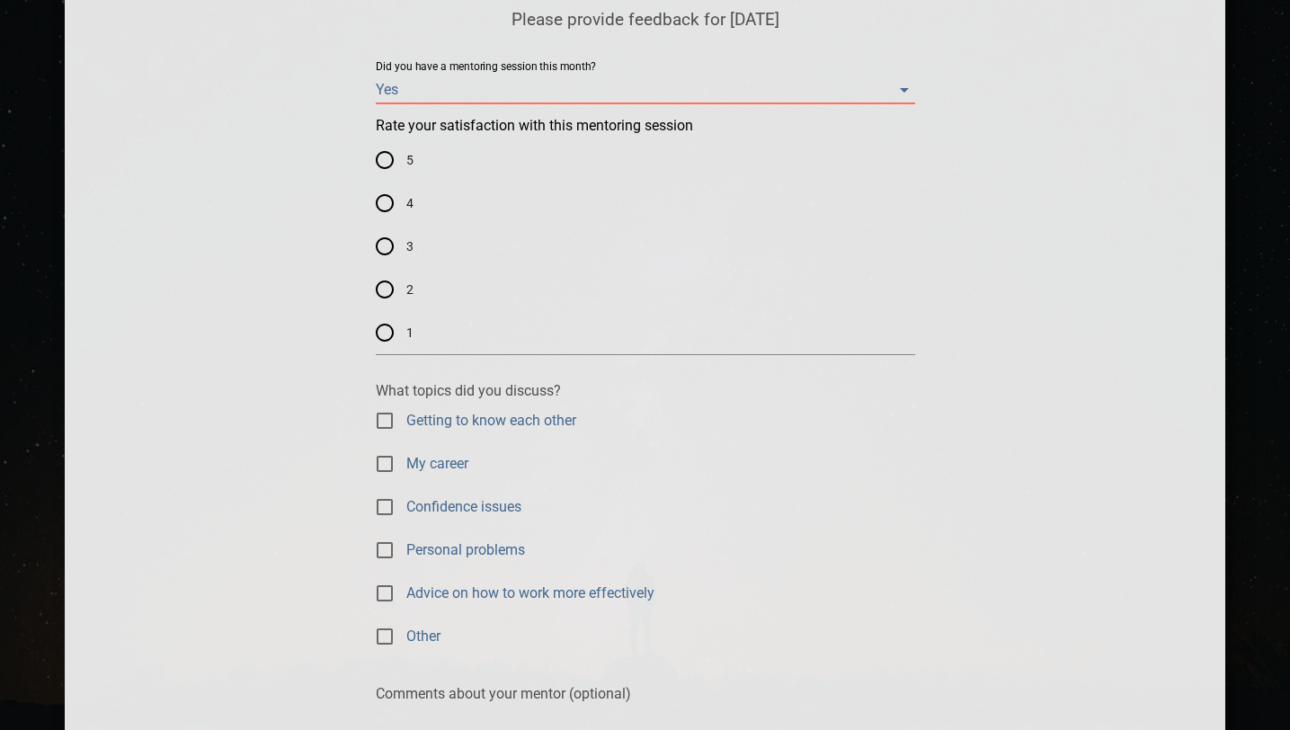 This screenshot has height=730, width=1290. Describe the element at coordinates (645, 90) in the screenshot. I see `div: Yes` at that location.